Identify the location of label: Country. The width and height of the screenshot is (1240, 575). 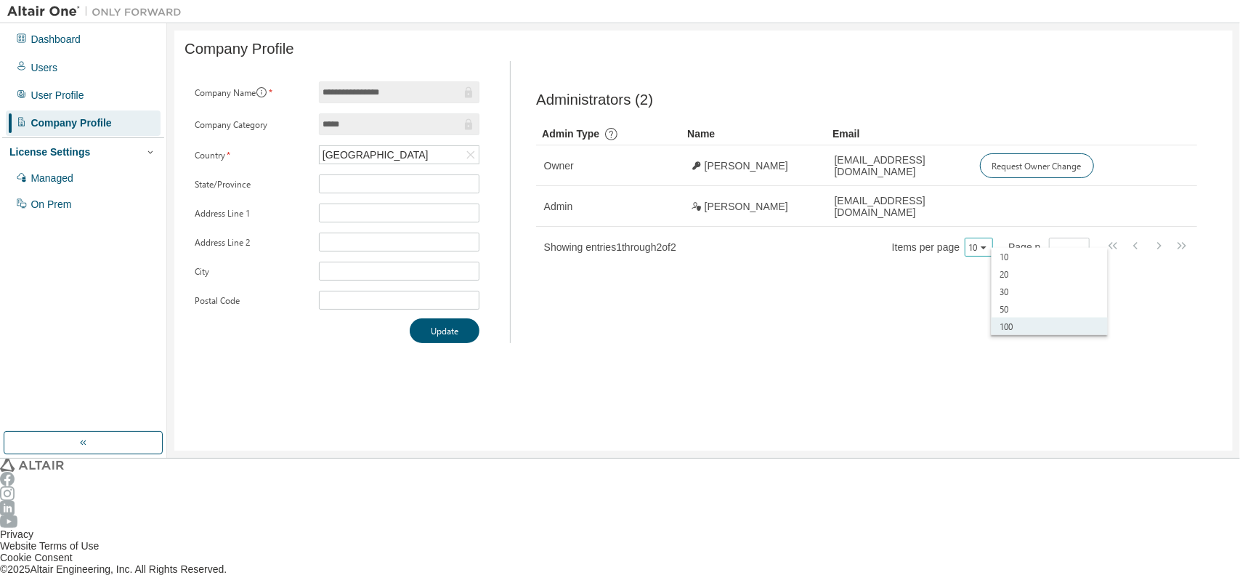
(251, 155).